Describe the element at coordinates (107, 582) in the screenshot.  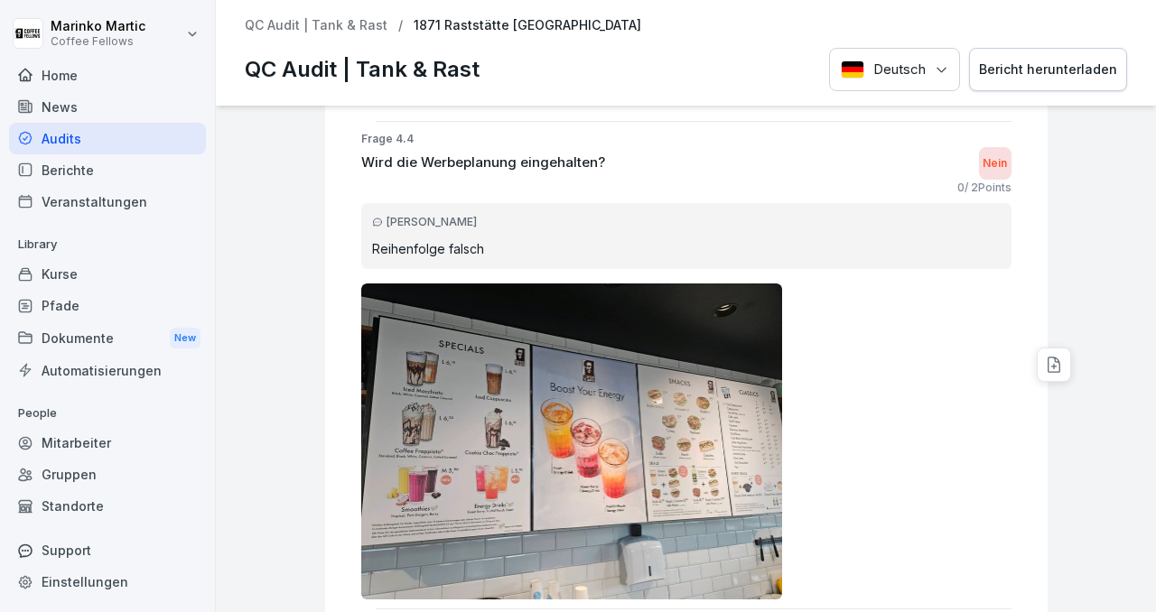
I see `div: Einstellungen` at that location.